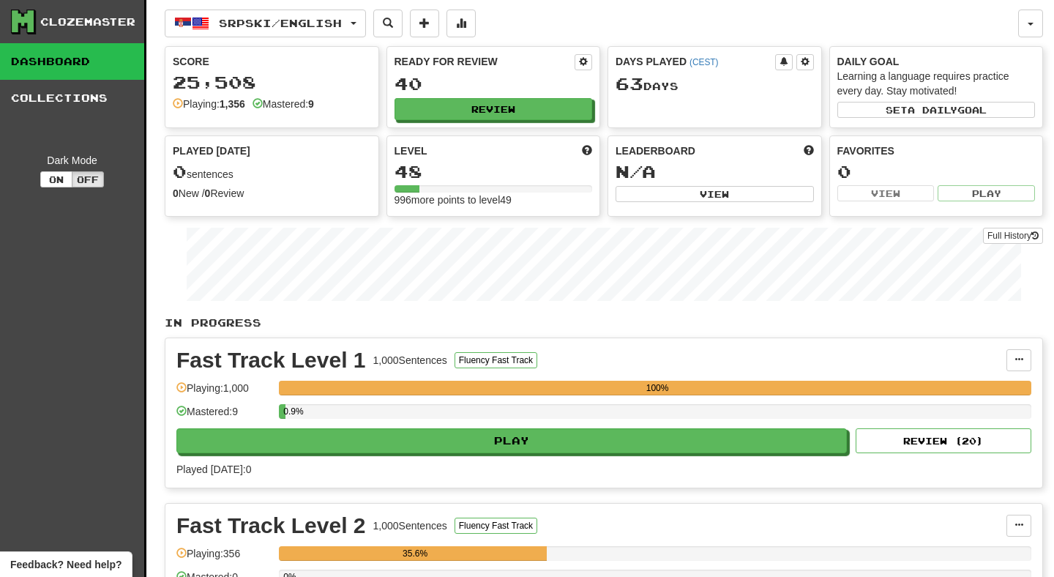 This screenshot has width=1054, height=577. Describe the element at coordinates (271, 61) in the screenshot. I see `div: Score` at that location.